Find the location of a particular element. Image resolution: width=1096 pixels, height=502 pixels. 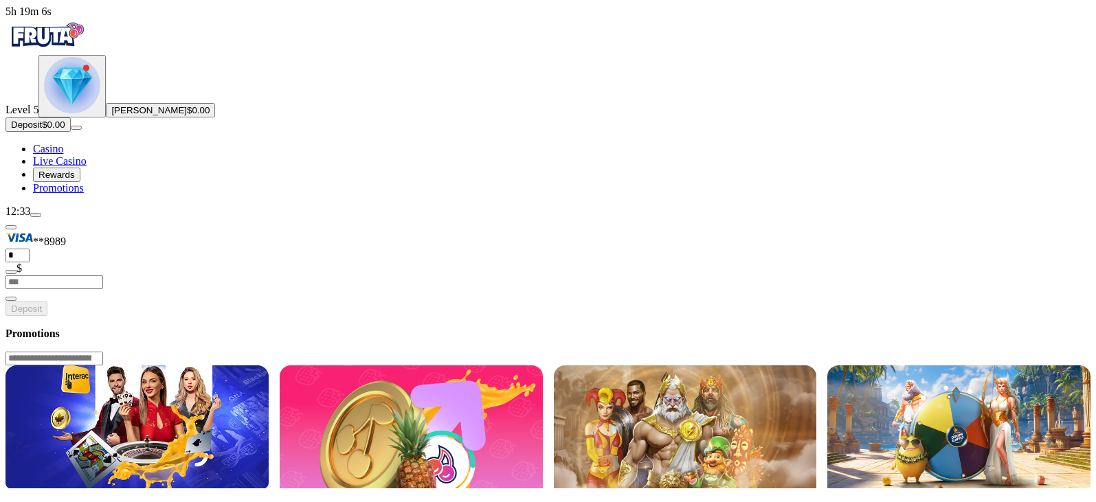

img: Fruta is located at coordinates (47, 35).